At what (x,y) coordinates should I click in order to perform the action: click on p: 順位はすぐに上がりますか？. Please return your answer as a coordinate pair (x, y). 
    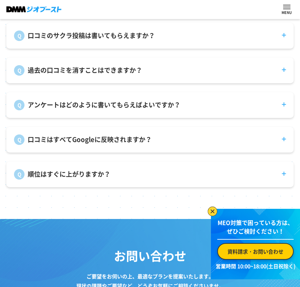
    Looking at the image, I should click on (69, 174).